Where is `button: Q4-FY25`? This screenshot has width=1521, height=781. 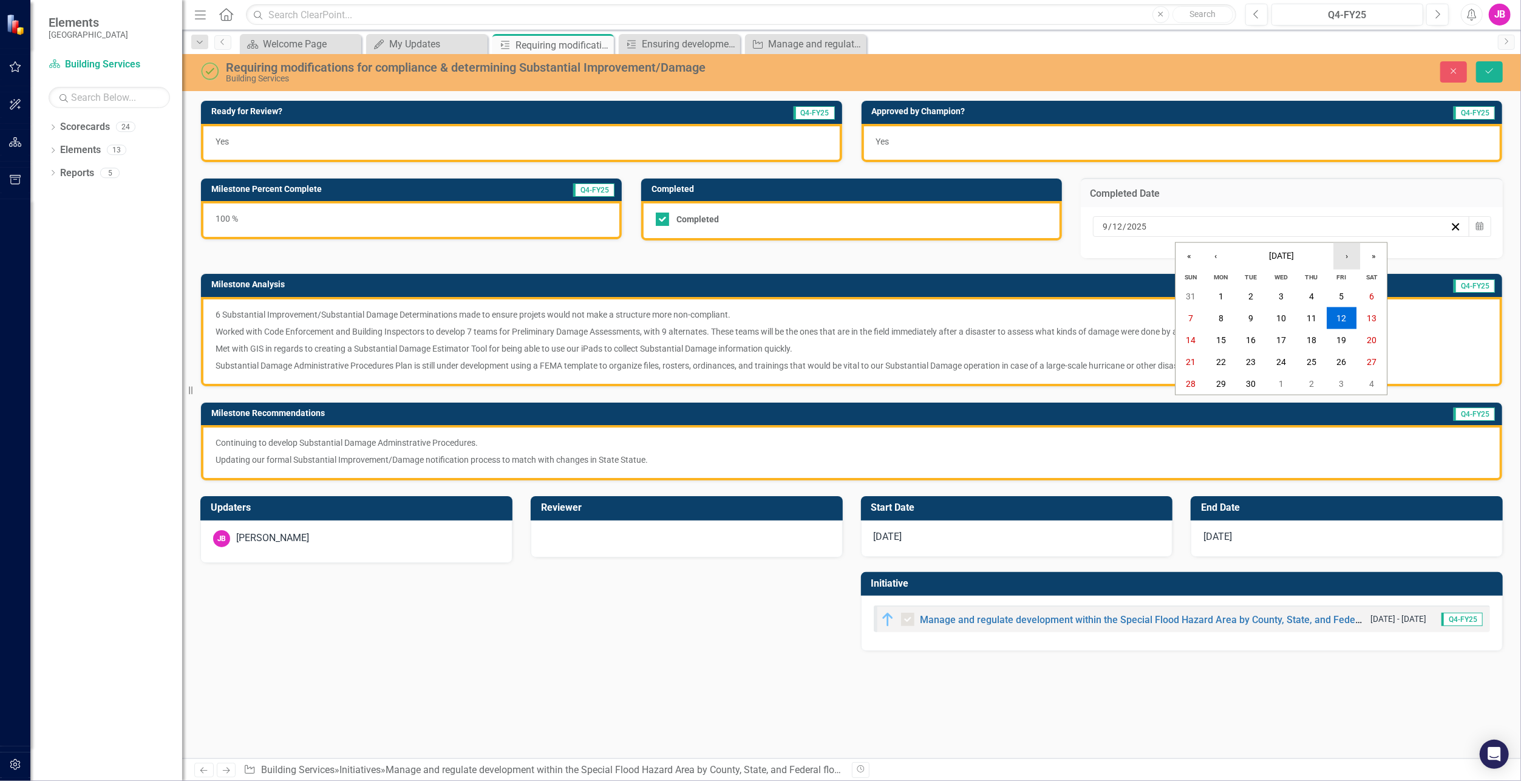
button: Q4-FY25 is located at coordinates (1348, 15).